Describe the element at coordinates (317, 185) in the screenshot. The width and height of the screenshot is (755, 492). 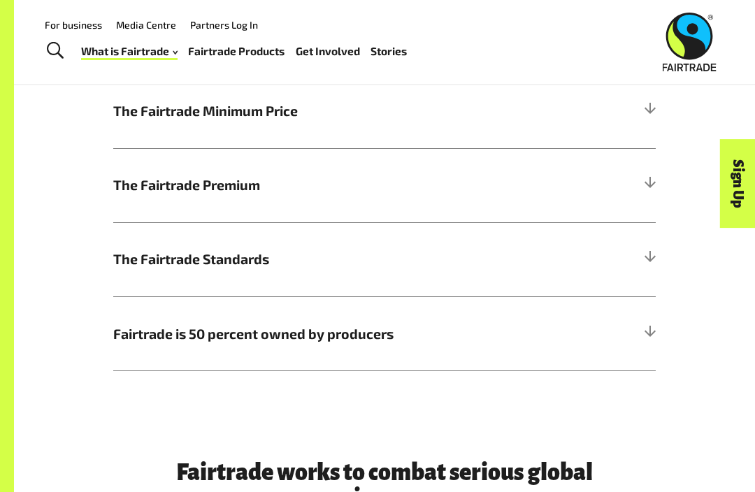
I see `span: The Fairtrade Premium` at that location.